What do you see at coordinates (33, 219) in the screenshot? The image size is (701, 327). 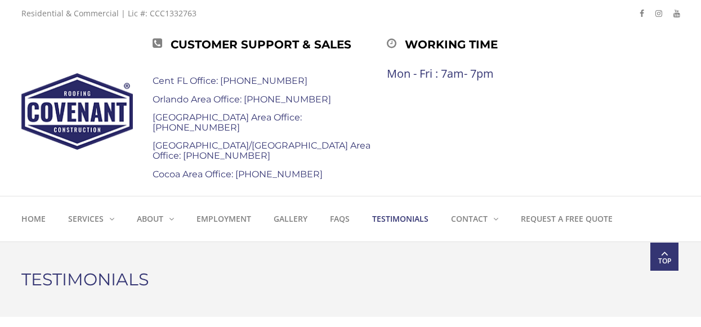 I see `strong: Home` at bounding box center [33, 219].